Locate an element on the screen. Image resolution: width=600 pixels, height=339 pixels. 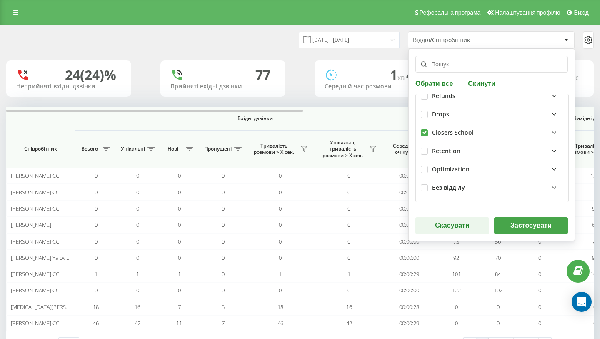
div: Середній час розмови is located at coordinates (377, 86).